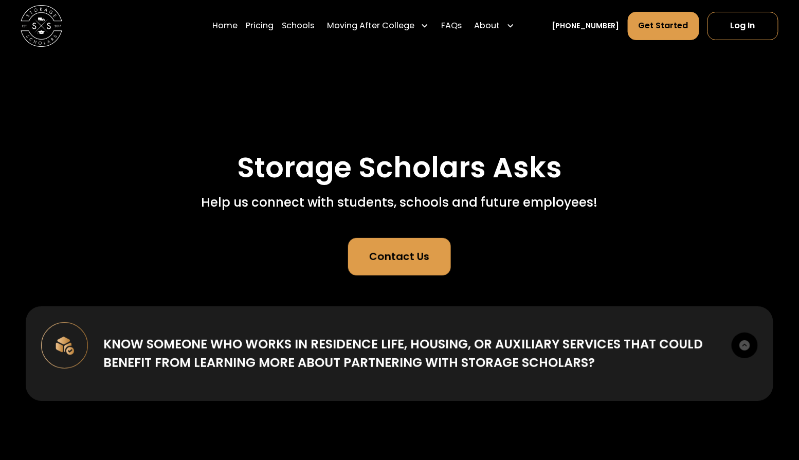 This screenshot has height=460, width=799. Describe the element at coordinates (260, 26) in the screenshot. I see `a: Pricing` at that location.